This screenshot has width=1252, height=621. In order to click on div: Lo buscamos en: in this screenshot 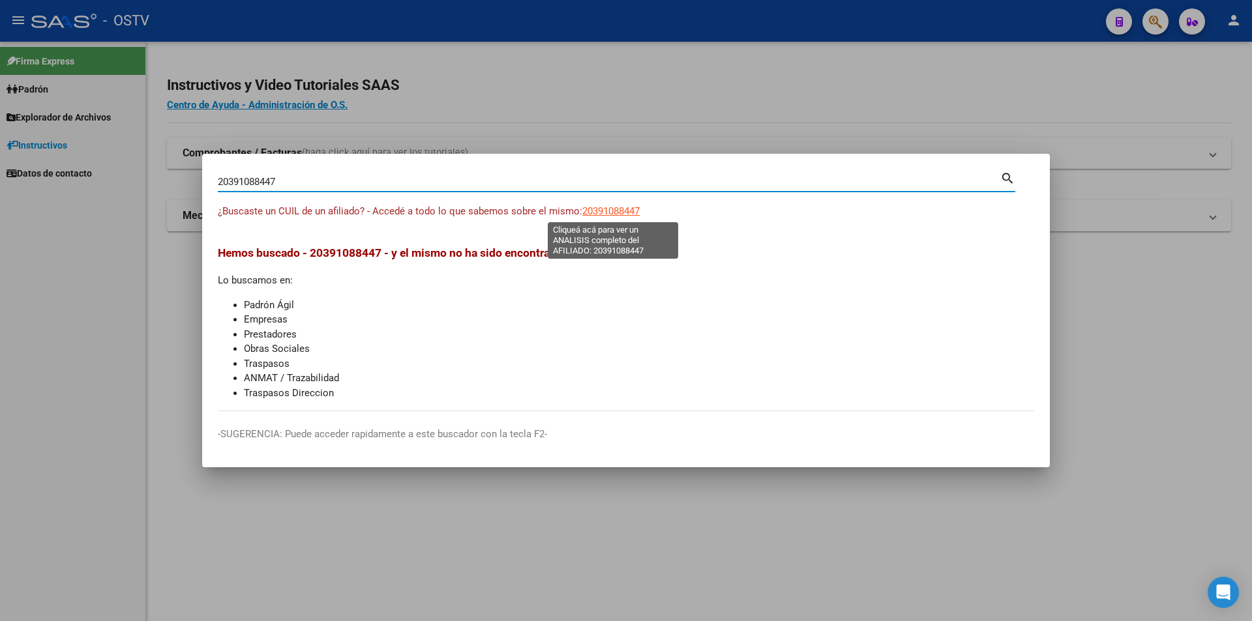, I will do `click(626, 322)`.